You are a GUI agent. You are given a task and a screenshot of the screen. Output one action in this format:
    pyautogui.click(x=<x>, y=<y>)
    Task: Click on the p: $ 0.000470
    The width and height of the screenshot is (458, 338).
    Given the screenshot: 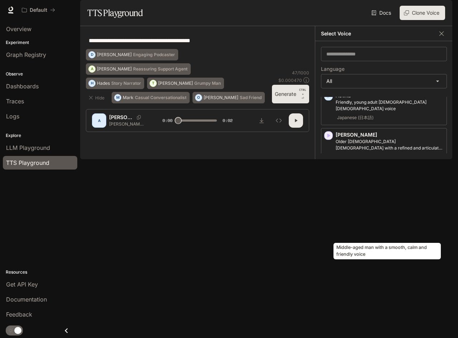 What is the action you would take?
    pyautogui.click(x=290, y=80)
    